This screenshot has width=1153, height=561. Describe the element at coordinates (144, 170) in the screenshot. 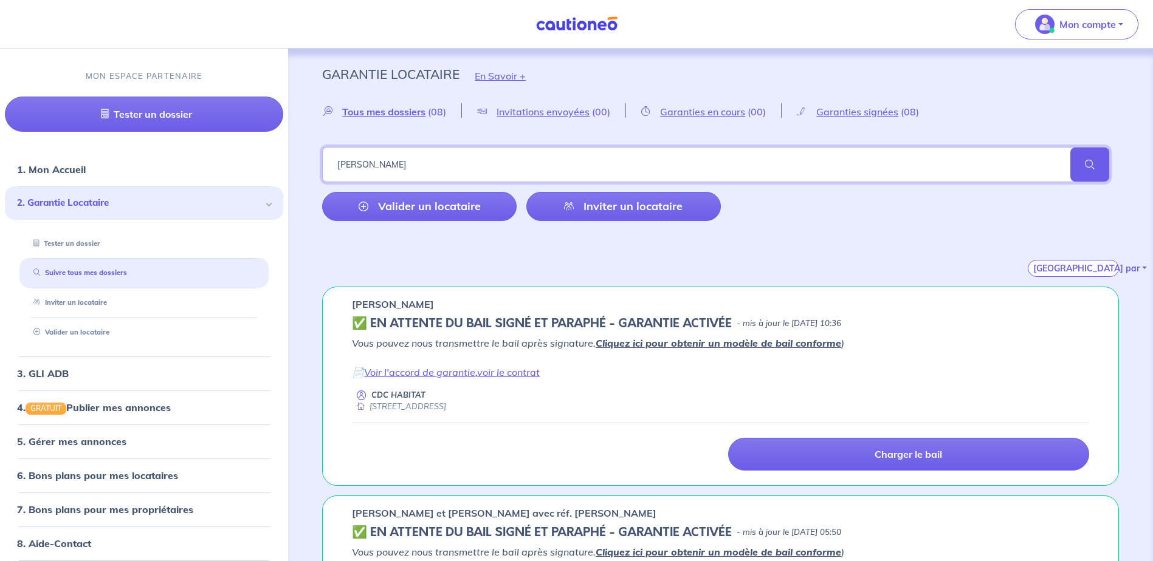

I see `div: 1. Mon Accueil` at that location.